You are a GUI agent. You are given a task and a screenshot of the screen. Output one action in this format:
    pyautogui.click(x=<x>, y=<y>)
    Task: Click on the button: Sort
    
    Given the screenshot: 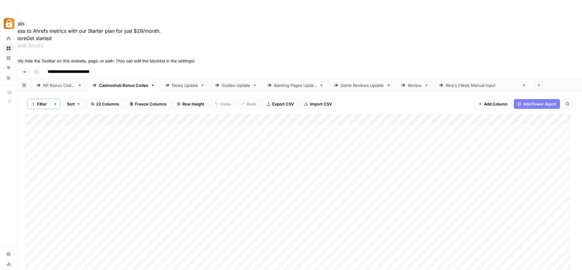 What is the action you would take?
    pyautogui.click(x=74, y=104)
    